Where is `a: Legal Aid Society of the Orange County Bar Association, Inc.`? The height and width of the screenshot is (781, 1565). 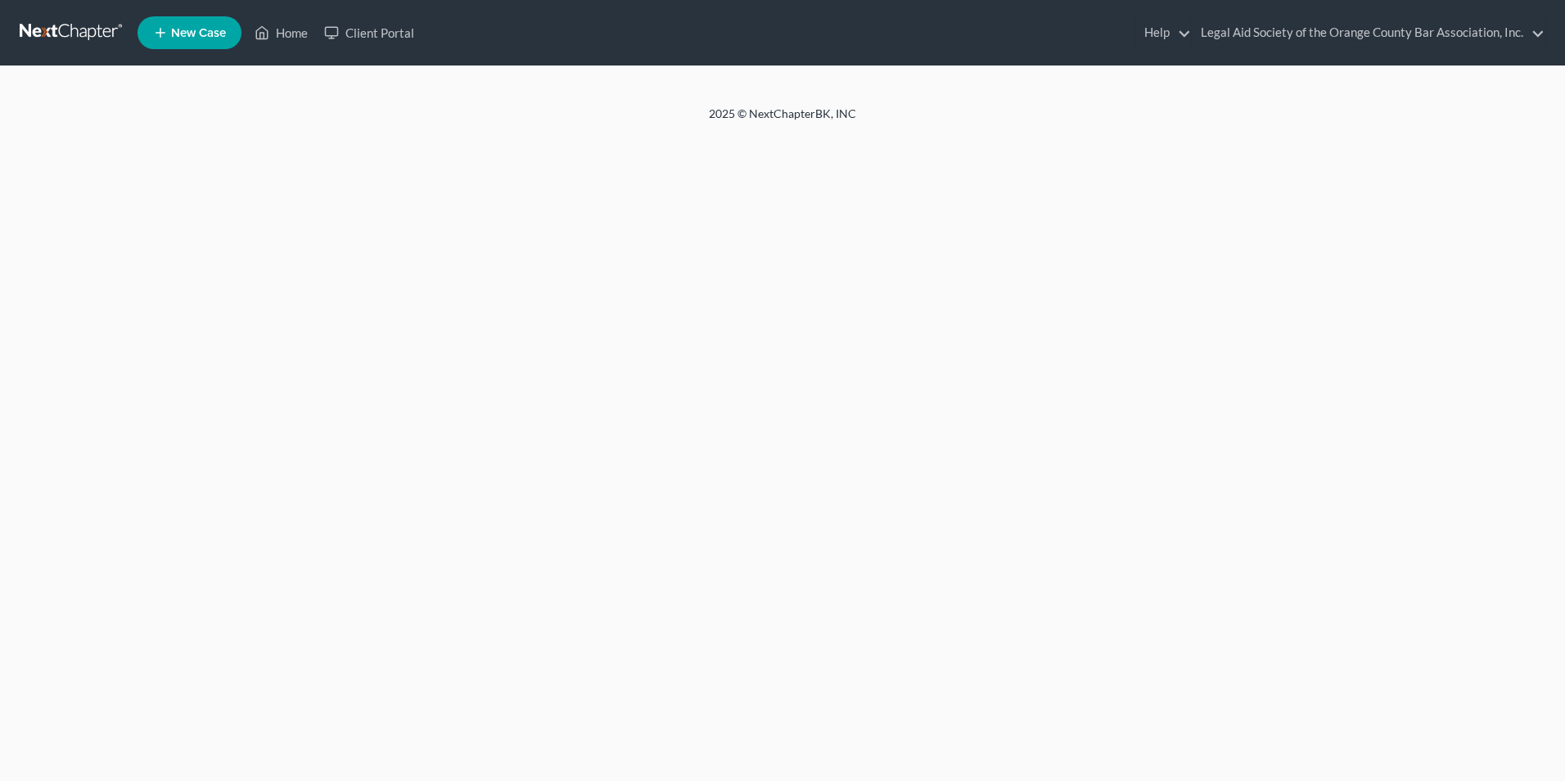
a: Legal Aid Society of the Orange County Bar Association, Inc. is located at coordinates (1368, 33).